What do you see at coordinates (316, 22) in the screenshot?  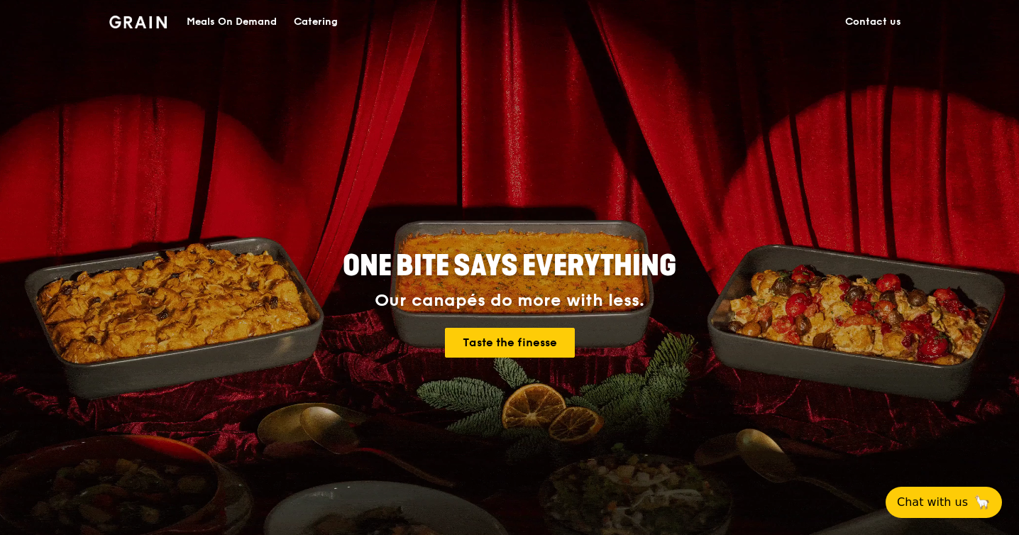 I see `div: Catering` at bounding box center [316, 22].